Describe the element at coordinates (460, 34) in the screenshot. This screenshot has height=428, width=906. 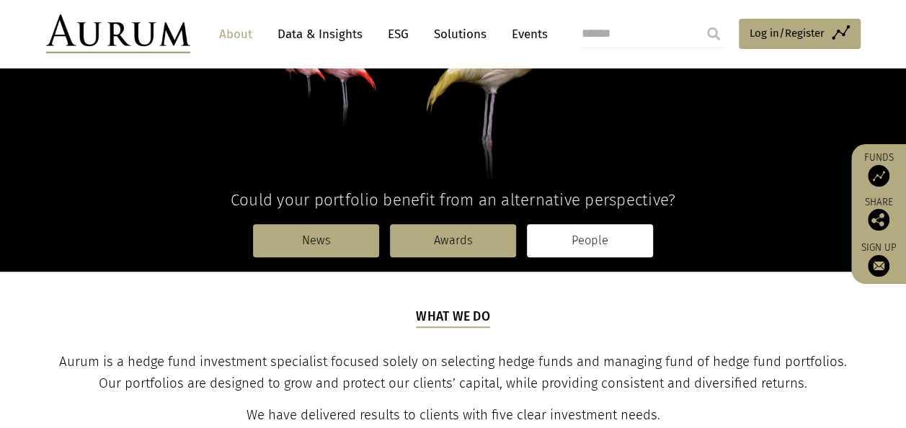
I see `a: Solutions` at that location.